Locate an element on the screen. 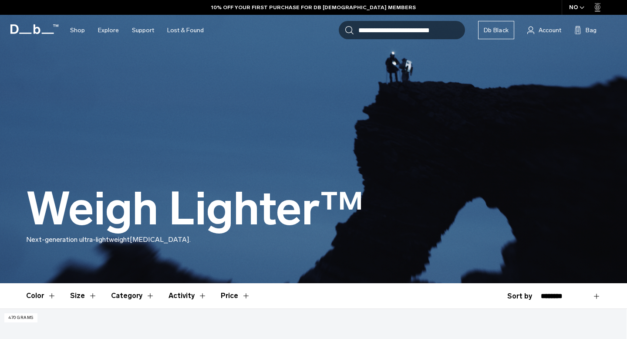 This screenshot has width=627, height=339. p: 470 grams is located at coordinates (21, 318).